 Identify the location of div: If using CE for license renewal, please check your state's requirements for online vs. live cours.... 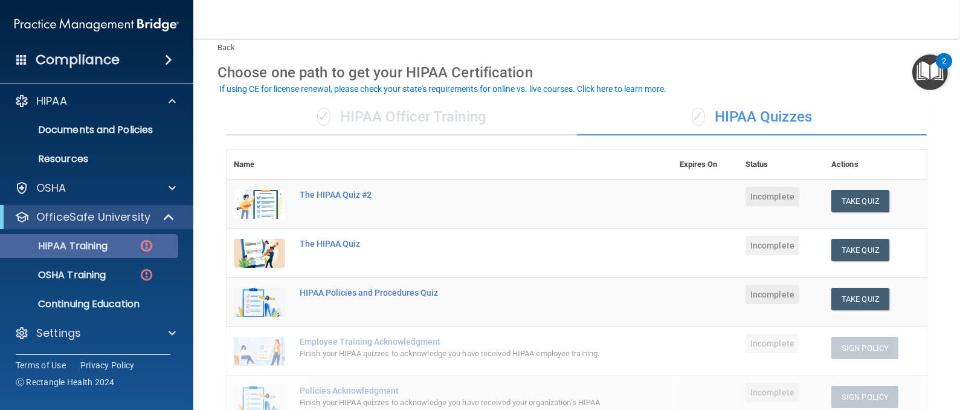
(443, 89).